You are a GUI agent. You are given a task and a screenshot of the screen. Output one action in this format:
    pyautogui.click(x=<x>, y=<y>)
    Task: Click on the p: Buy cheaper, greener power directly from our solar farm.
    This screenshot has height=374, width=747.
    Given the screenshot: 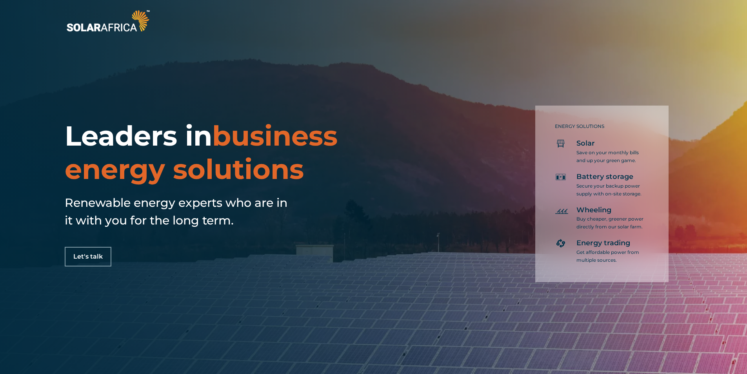 What is the action you would take?
    pyautogui.click(x=611, y=223)
    